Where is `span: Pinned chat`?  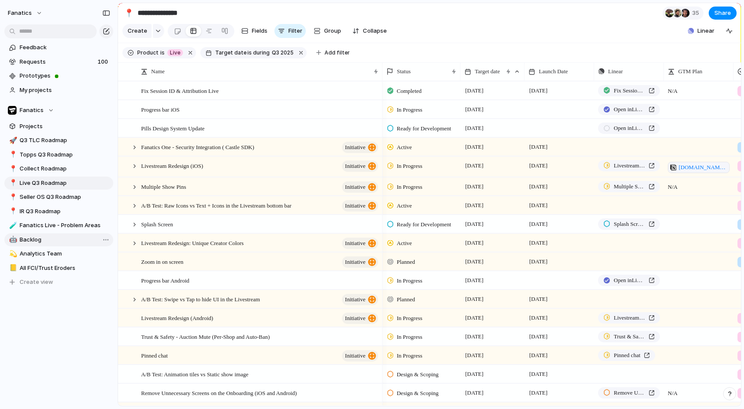 span: Pinned chat is located at coordinates (154, 355).